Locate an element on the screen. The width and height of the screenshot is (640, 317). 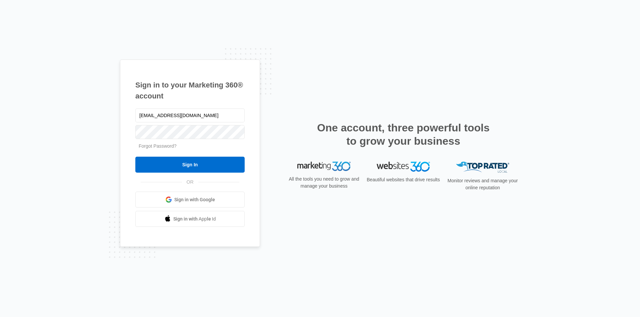
p: Monitor reviews and manage your online reputation is located at coordinates (482, 185).